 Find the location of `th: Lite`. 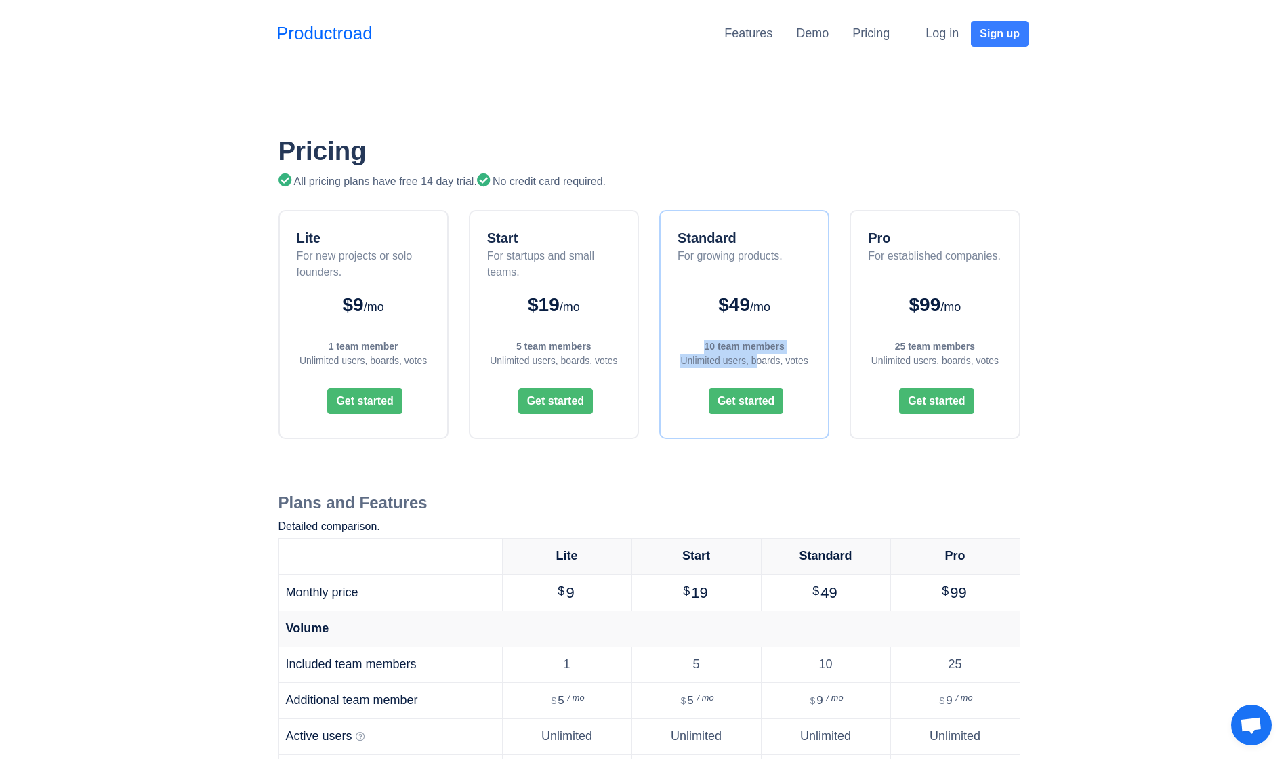

th: Lite is located at coordinates (566, 555).